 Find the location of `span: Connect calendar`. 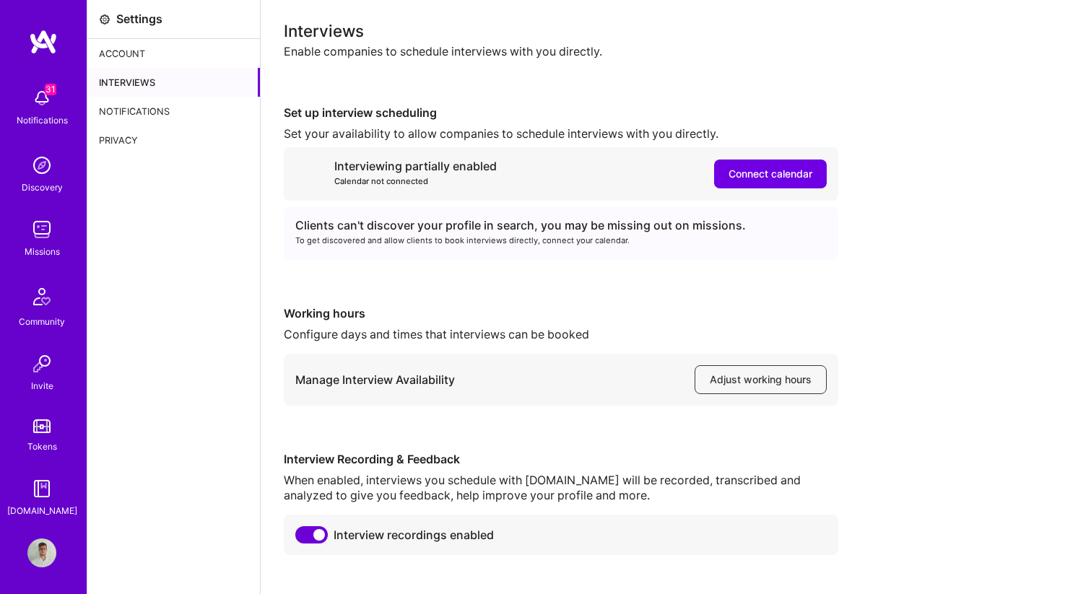

span: Connect calendar is located at coordinates (770, 174).